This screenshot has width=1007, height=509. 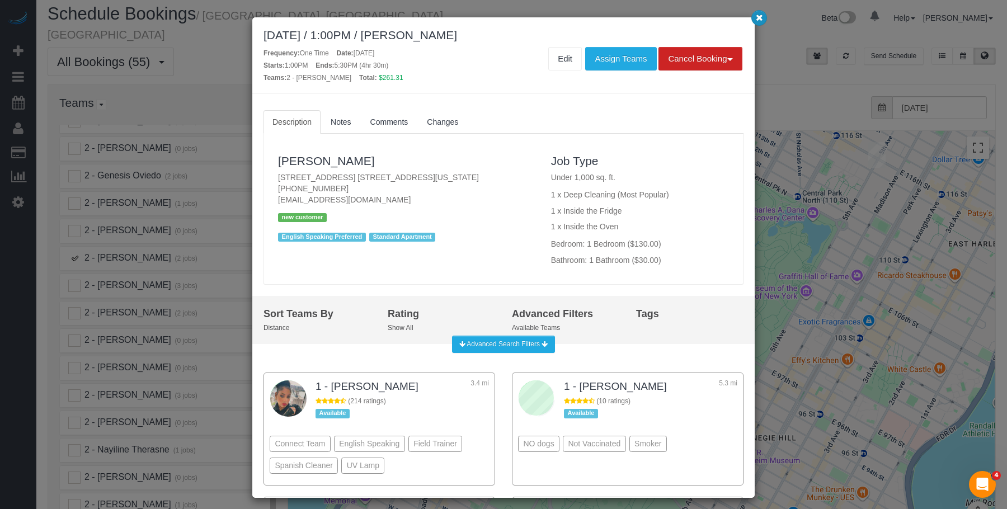 What do you see at coordinates (435, 443) in the screenshot?
I see `div: Field Trainer` at bounding box center [435, 443].